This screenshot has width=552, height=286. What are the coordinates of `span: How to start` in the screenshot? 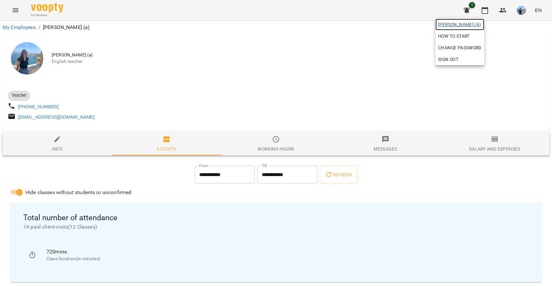 It's located at (454, 36).